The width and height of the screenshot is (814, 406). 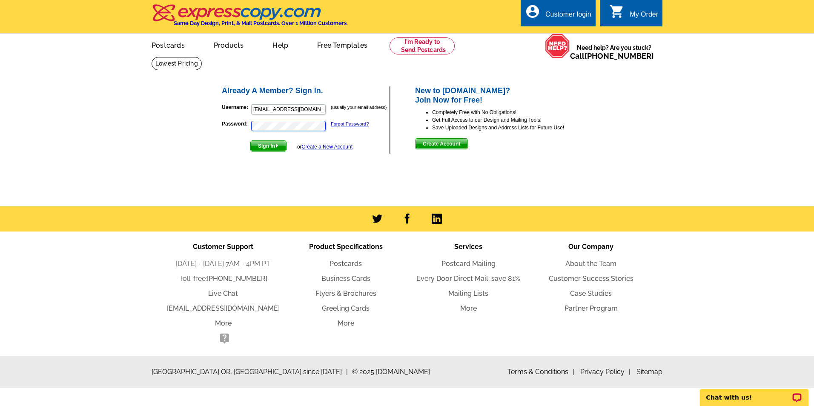 What do you see at coordinates (268, 146) in the screenshot?
I see `button: Sign In` at bounding box center [268, 146].